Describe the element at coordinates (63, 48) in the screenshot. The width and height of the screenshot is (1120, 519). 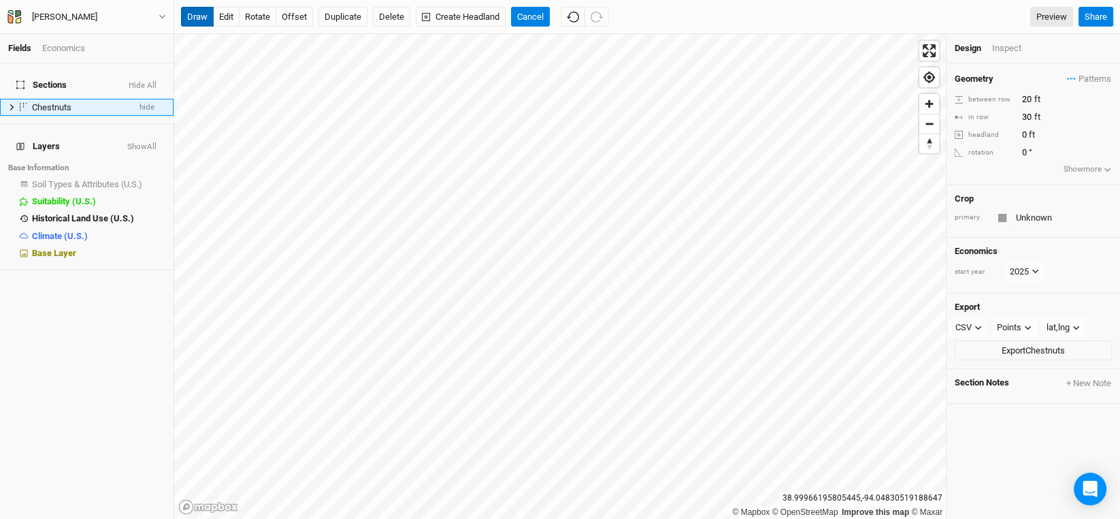
I see `div: Economics` at that location.